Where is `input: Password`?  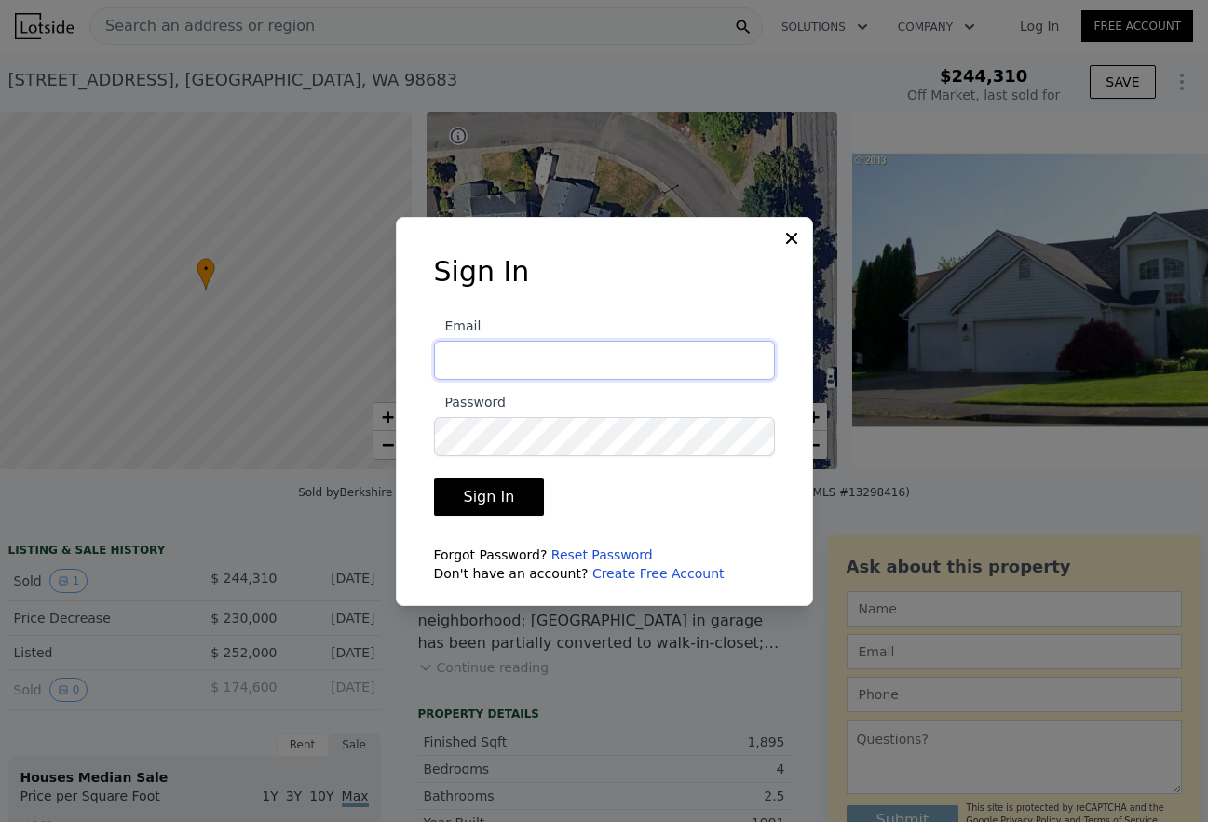
input: Password is located at coordinates (604, 437).